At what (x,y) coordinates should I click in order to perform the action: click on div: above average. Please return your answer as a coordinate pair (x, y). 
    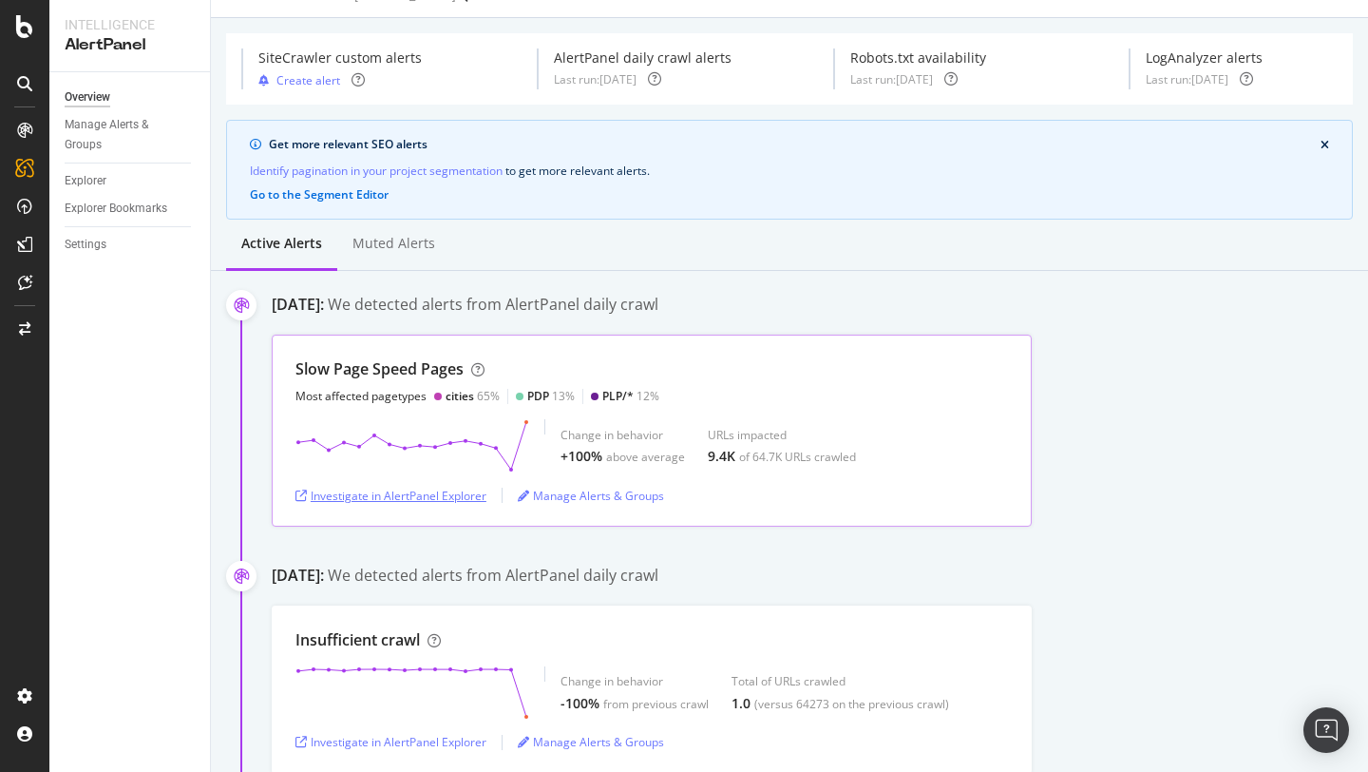
    Looking at the image, I should click on (645, 456).